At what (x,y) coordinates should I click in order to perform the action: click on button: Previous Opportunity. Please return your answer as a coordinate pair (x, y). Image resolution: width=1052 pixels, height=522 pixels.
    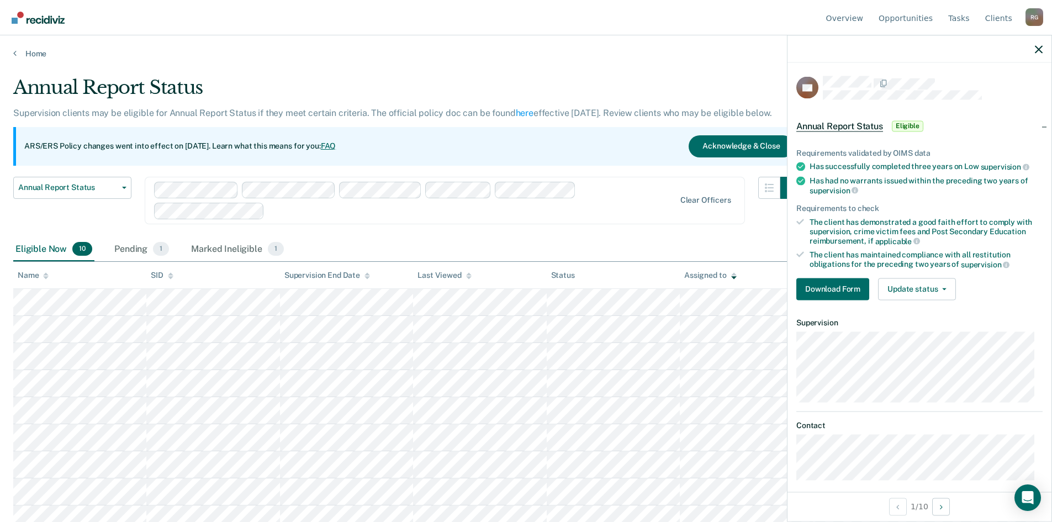
    Looking at the image, I should click on (898, 506).